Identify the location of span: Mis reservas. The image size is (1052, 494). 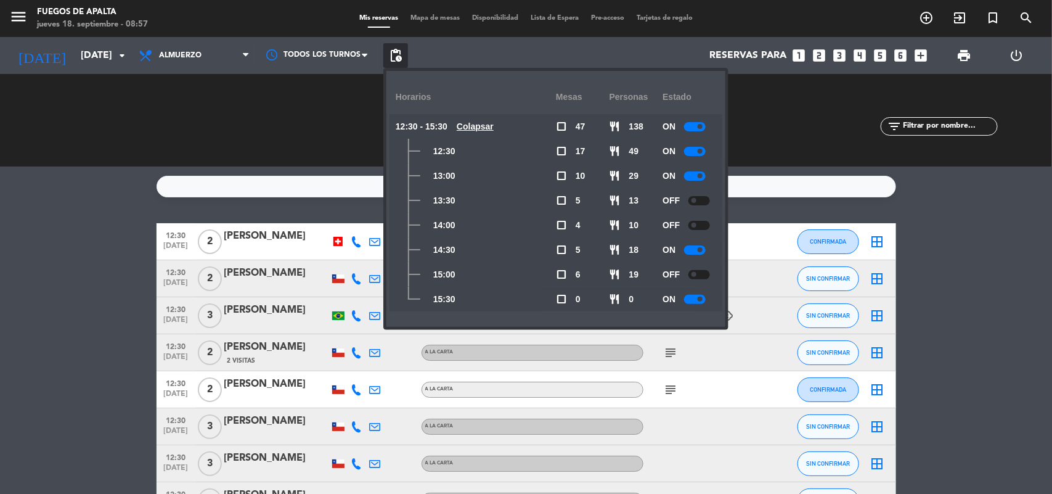
(378, 18).